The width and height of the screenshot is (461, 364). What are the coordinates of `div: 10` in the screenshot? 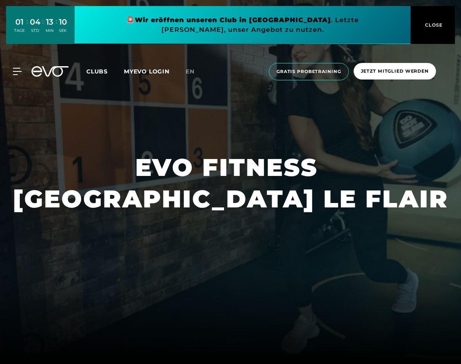 It's located at (63, 22).